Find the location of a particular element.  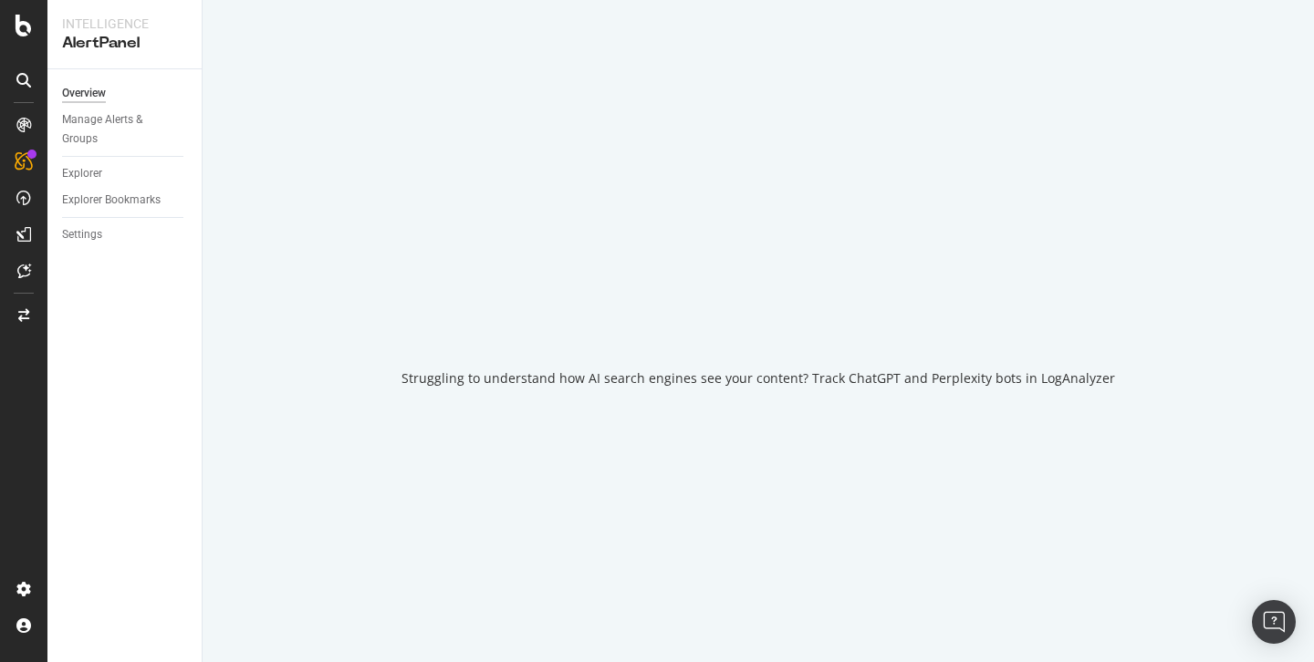

div: Explorer is located at coordinates (82, 173).